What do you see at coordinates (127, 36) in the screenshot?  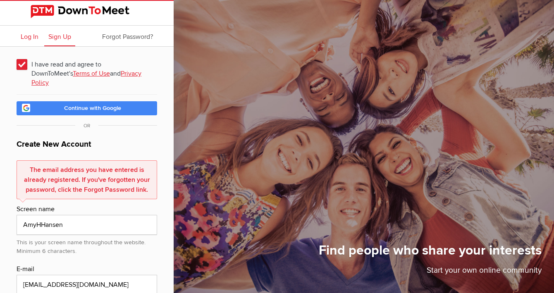 I see `a: Forgot Password?` at bounding box center [127, 36].